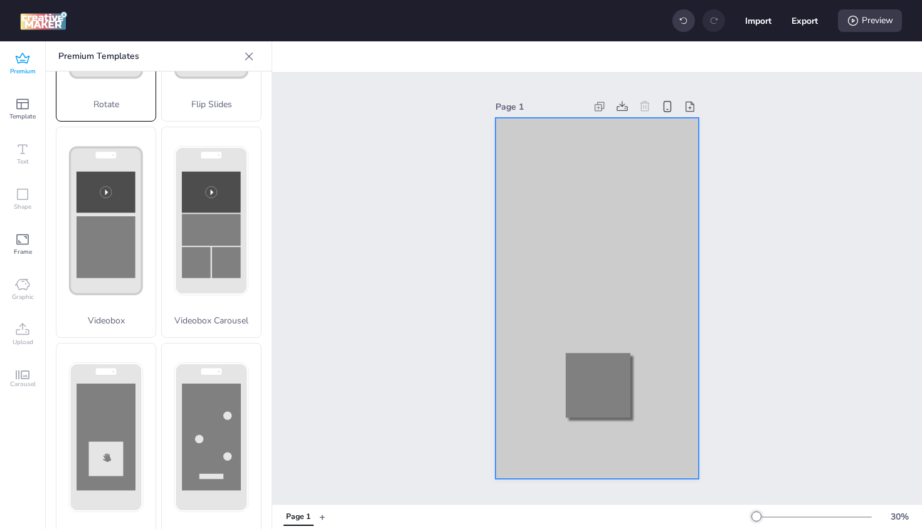  I want to click on span: Upload, so click(23, 343).